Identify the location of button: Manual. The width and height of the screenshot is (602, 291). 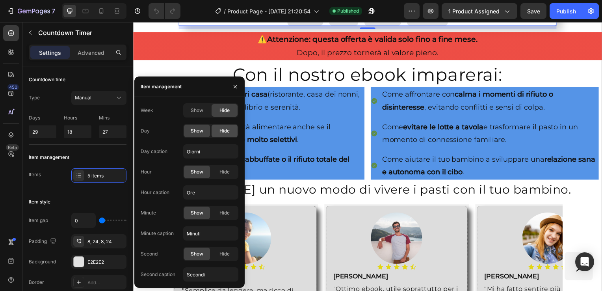
(99, 98).